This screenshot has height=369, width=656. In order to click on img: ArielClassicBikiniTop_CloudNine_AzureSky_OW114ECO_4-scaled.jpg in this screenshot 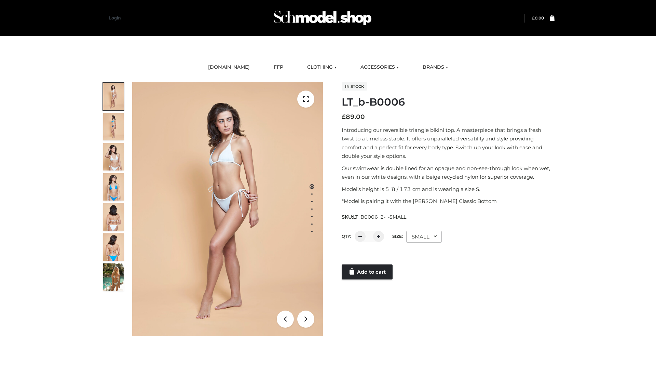, I will do `click(113, 187)`.